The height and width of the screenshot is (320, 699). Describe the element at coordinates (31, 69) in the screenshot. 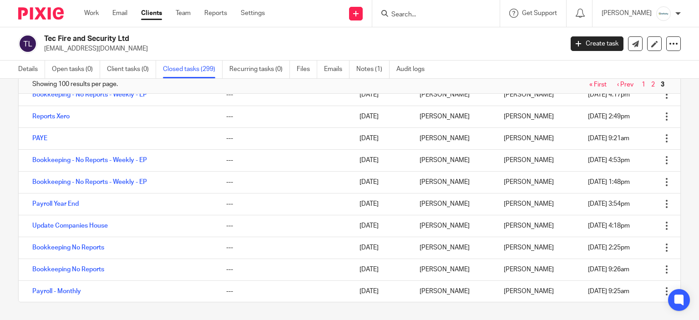

I see `a: Details` at that location.